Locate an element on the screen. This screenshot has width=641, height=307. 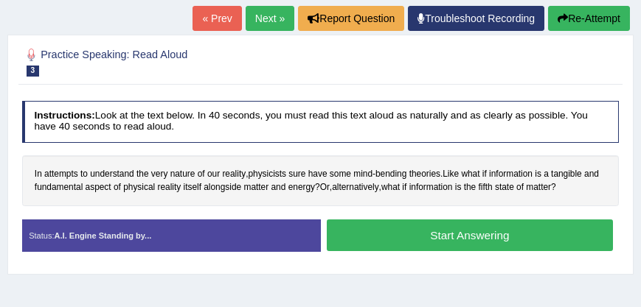
h2: Practice Speaking: Read Aloud is located at coordinates (207, 61).